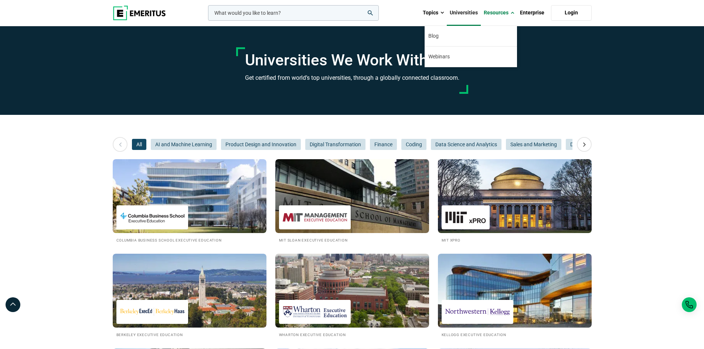  Describe the element at coordinates (261, 145) in the screenshot. I see `button: Product Design and Innovation` at that location.